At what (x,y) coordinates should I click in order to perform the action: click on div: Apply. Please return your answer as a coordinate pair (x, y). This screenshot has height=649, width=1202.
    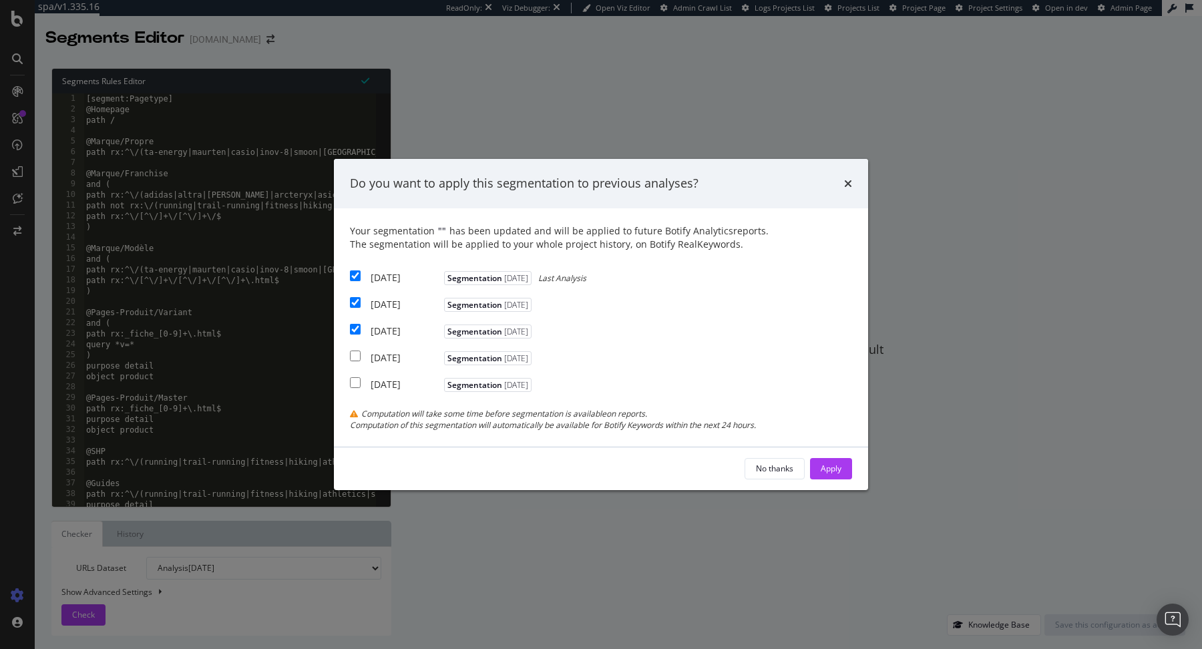
    Looking at the image, I should click on (830, 468).